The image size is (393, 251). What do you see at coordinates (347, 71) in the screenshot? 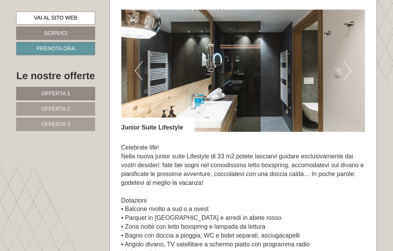
I see `button: Next` at bounding box center [347, 71].